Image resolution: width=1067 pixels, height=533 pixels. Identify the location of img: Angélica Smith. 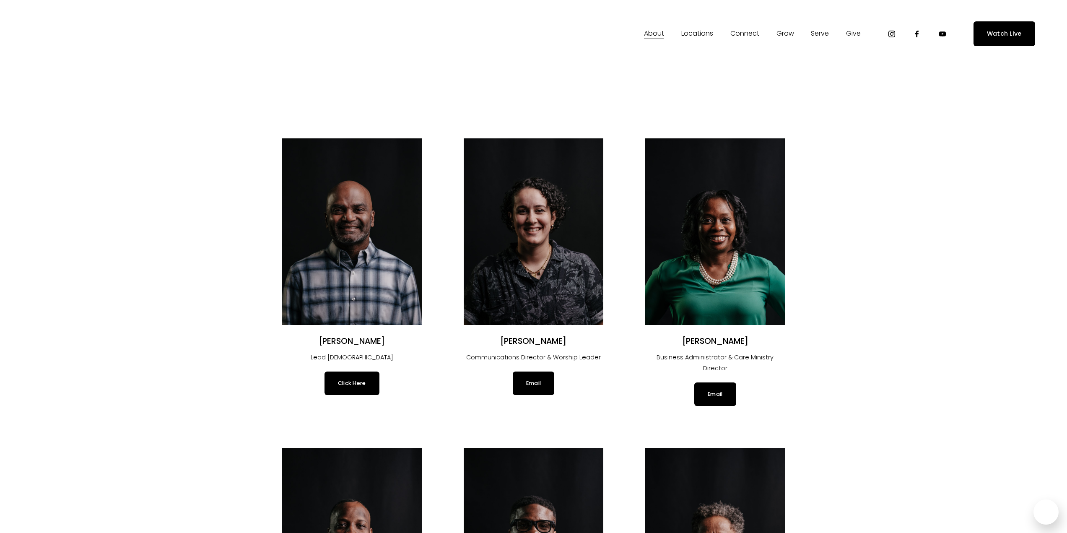
(533, 231).